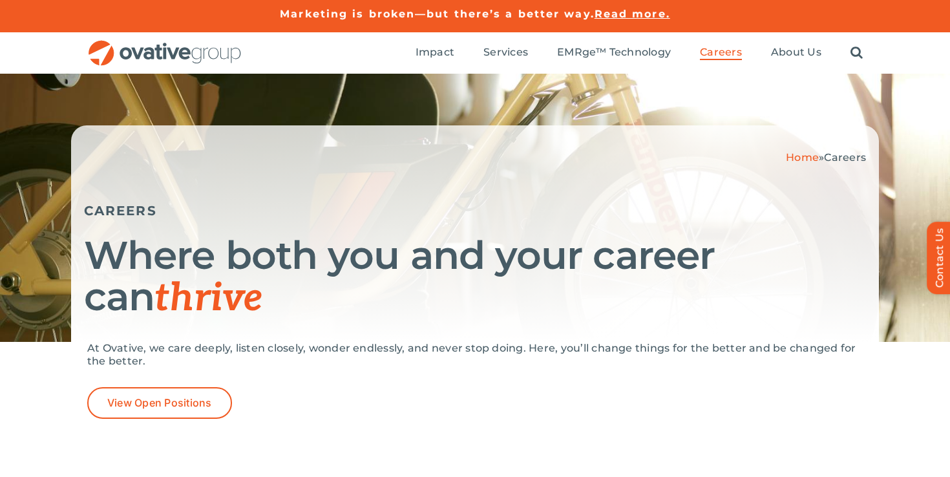  What do you see at coordinates (475, 211) in the screenshot?
I see `h5: CAREERS` at bounding box center [475, 211].